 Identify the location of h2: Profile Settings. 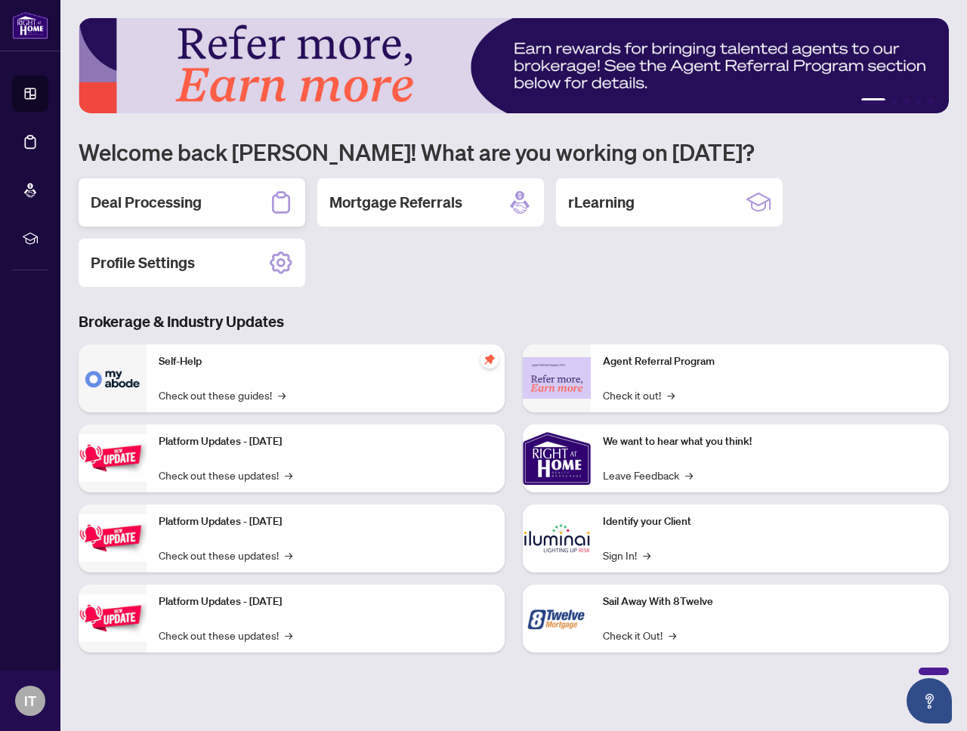
(143, 263).